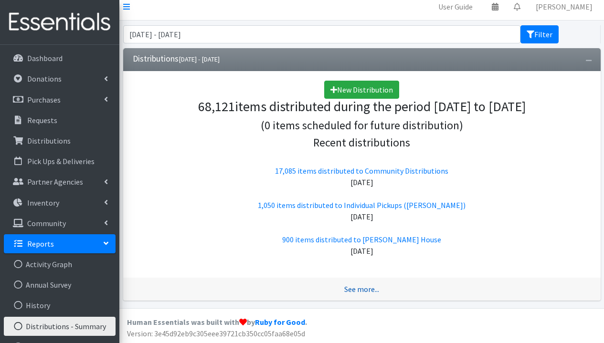 Image resolution: width=604 pixels, height=343 pixels. What do you see at coordinates (176, 59) in the screenshot?
I see `h3: Distributions` at bounding box center [176, 59].